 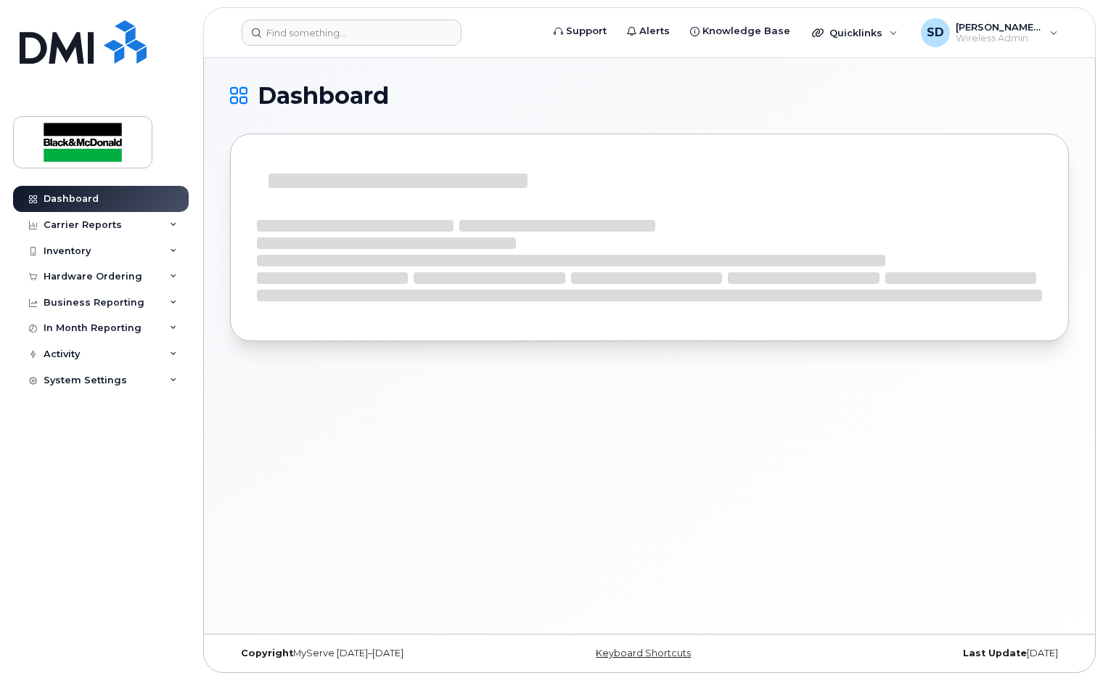 What do you see at coordinates (267, 653) in the screenshot?
I see `strong: Copyright` at bounding box center [267, 653].